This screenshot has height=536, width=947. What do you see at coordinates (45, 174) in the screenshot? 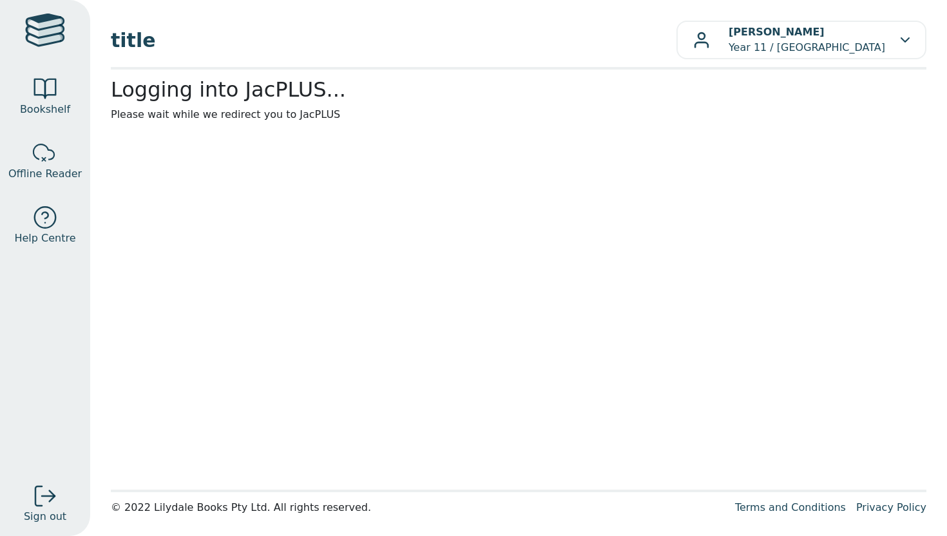
I see `span: Offline Reader` at bounding box center [45, 174].